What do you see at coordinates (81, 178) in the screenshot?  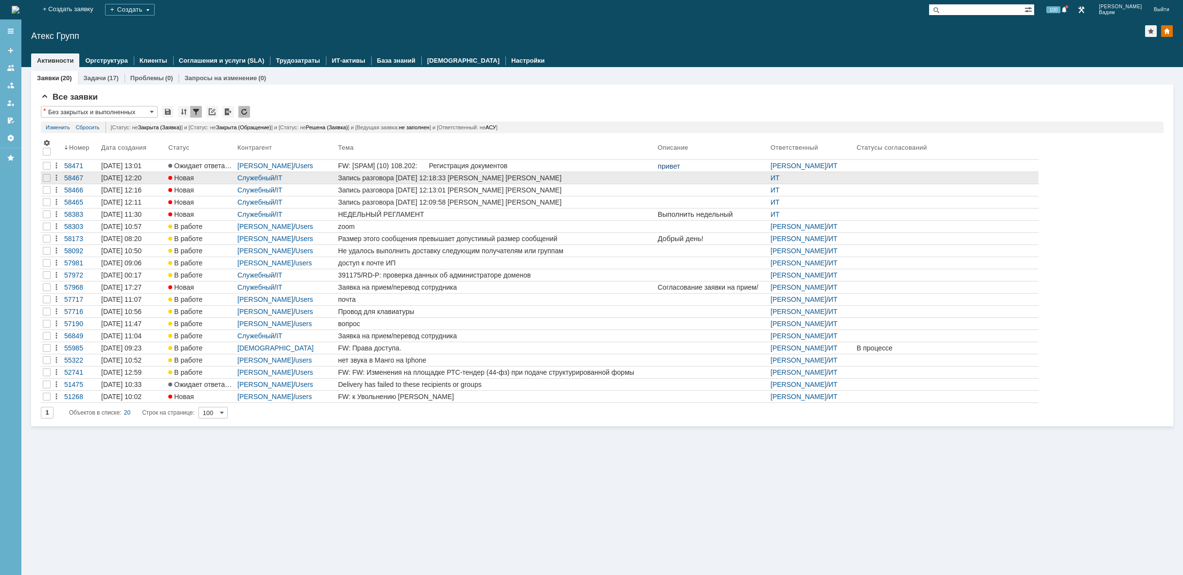 I see `a: 58467` at bounding box center [81, 178].